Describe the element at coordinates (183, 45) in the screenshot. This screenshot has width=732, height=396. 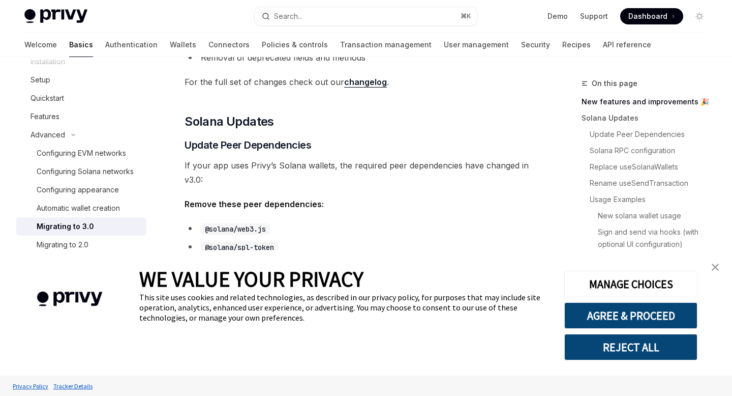
I see `a: Wallets` at that location.